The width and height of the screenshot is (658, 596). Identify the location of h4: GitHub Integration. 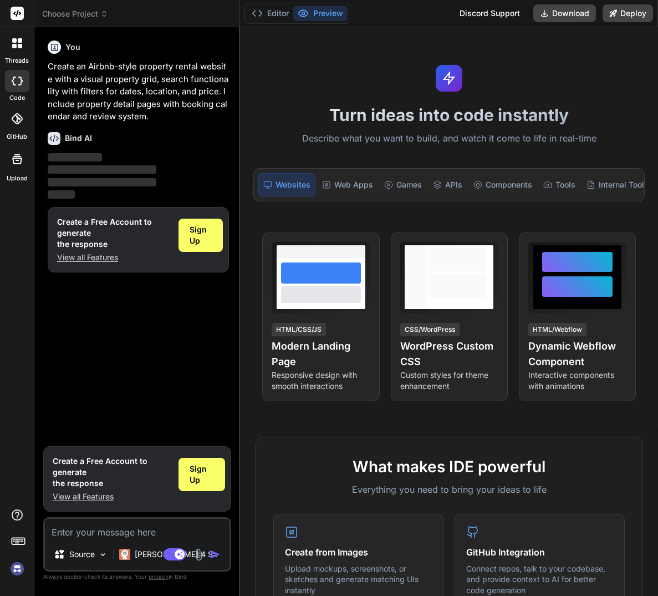
(540, 552).